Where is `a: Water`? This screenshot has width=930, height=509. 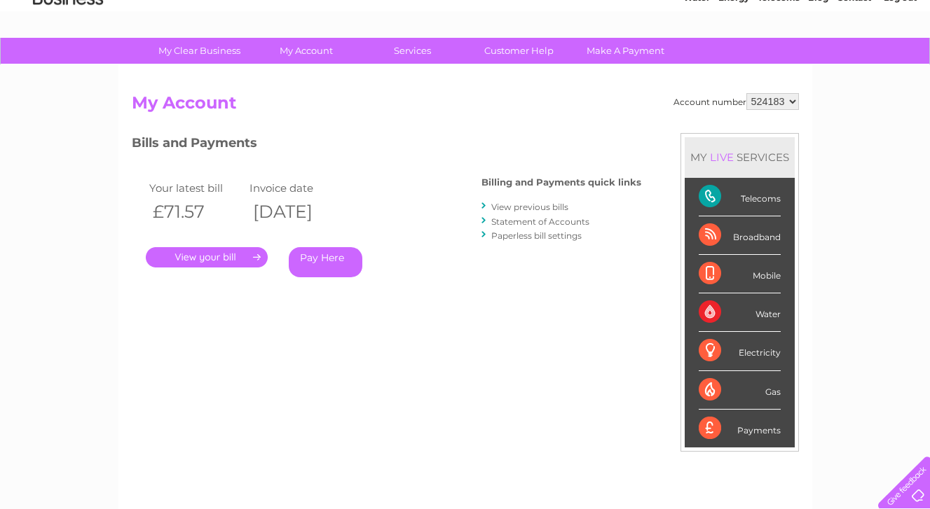
a: Water is located at coordinates (697, 64).